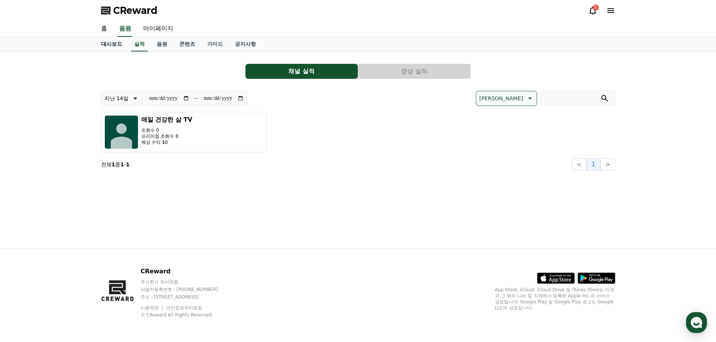  Describe the element at coordinates (139, 44) in the screenshot. I see `a: 실적` at that location.